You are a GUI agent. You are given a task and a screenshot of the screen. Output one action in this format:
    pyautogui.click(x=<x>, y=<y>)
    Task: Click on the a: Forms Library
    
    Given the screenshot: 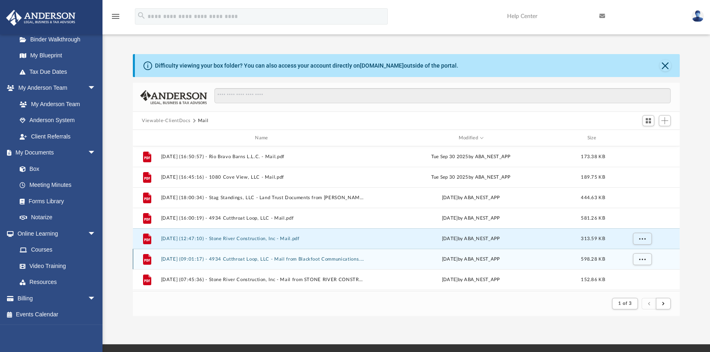 What is the action you would take?
    pyautogui.click(x=56, y=201)
    